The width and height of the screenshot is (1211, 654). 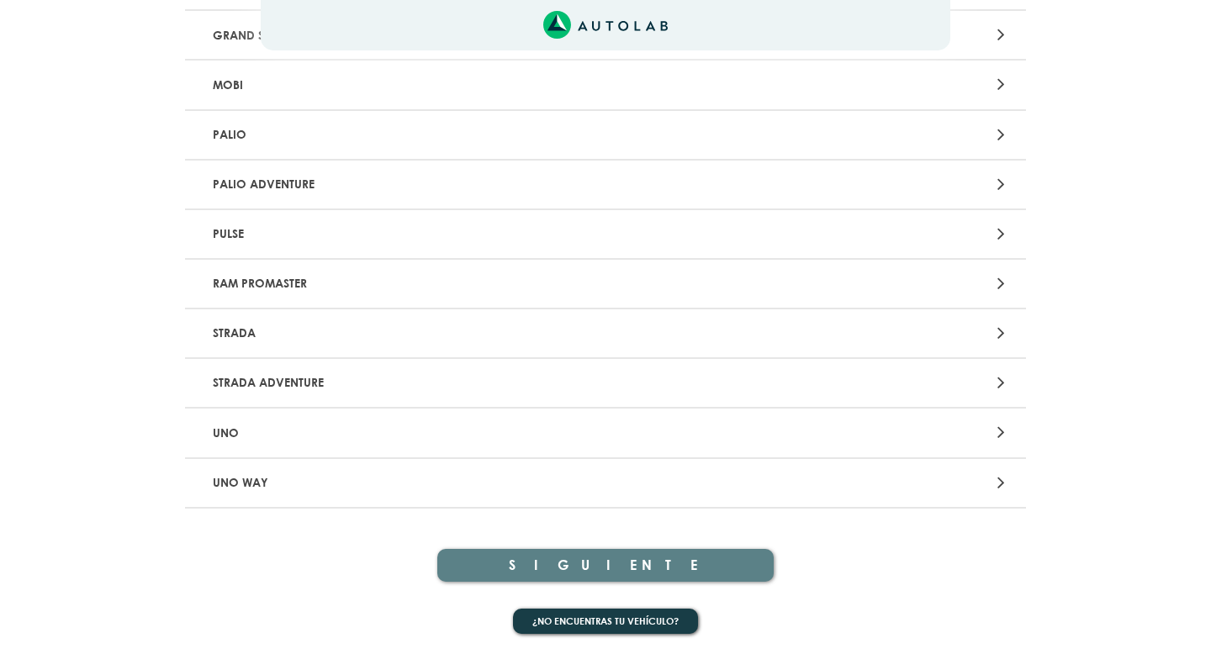 I want to click on p: STRADA, so click(x=467, y=333).